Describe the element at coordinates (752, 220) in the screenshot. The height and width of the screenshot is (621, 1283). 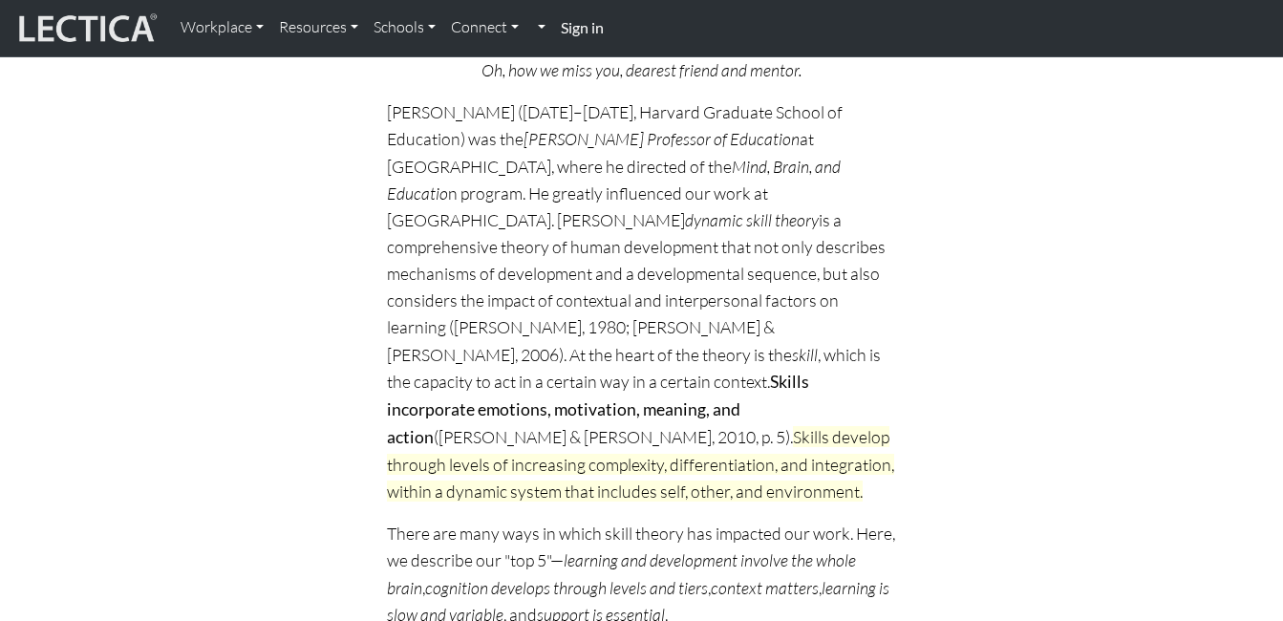
I see `i: dynamic skill theory` at that location.